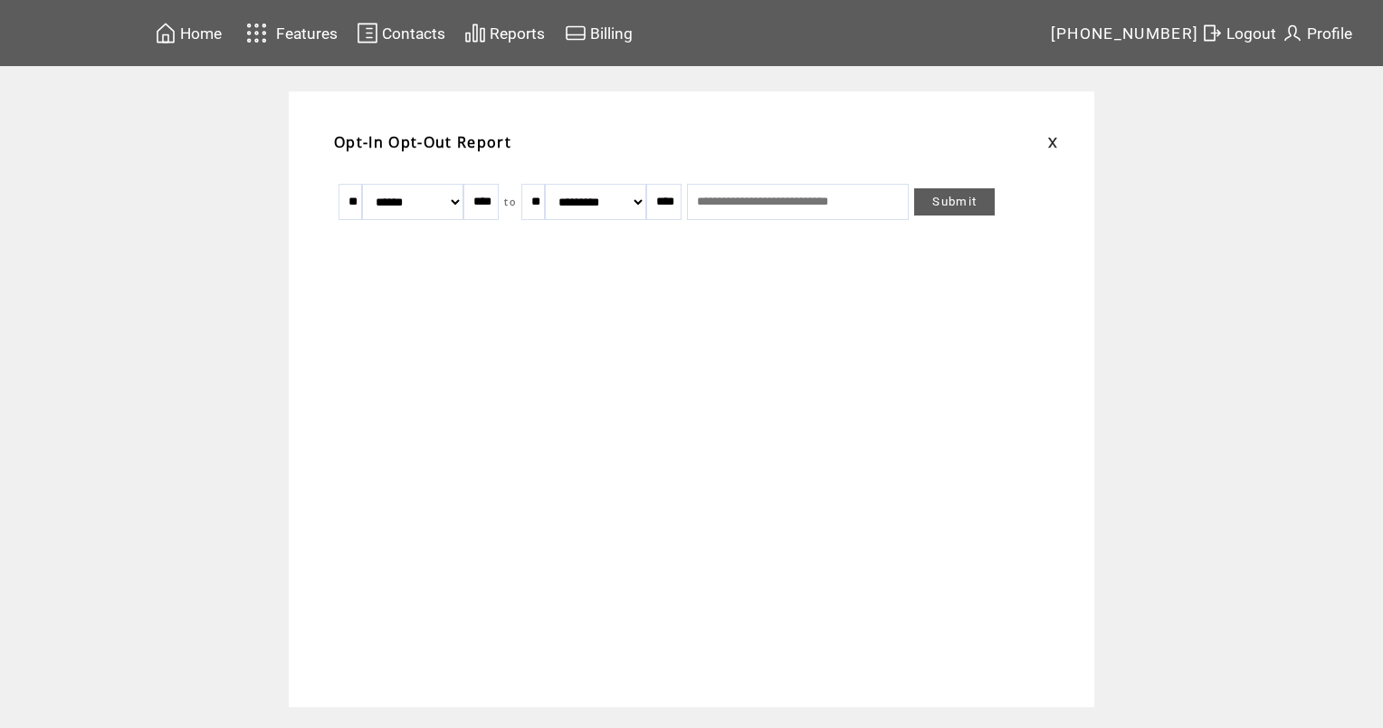 This screenshot has width=1383, height=728. What do you see at coordinates (598, 33) in the screenshot?
I see `a: Billing` at bounding box center [598, 33].